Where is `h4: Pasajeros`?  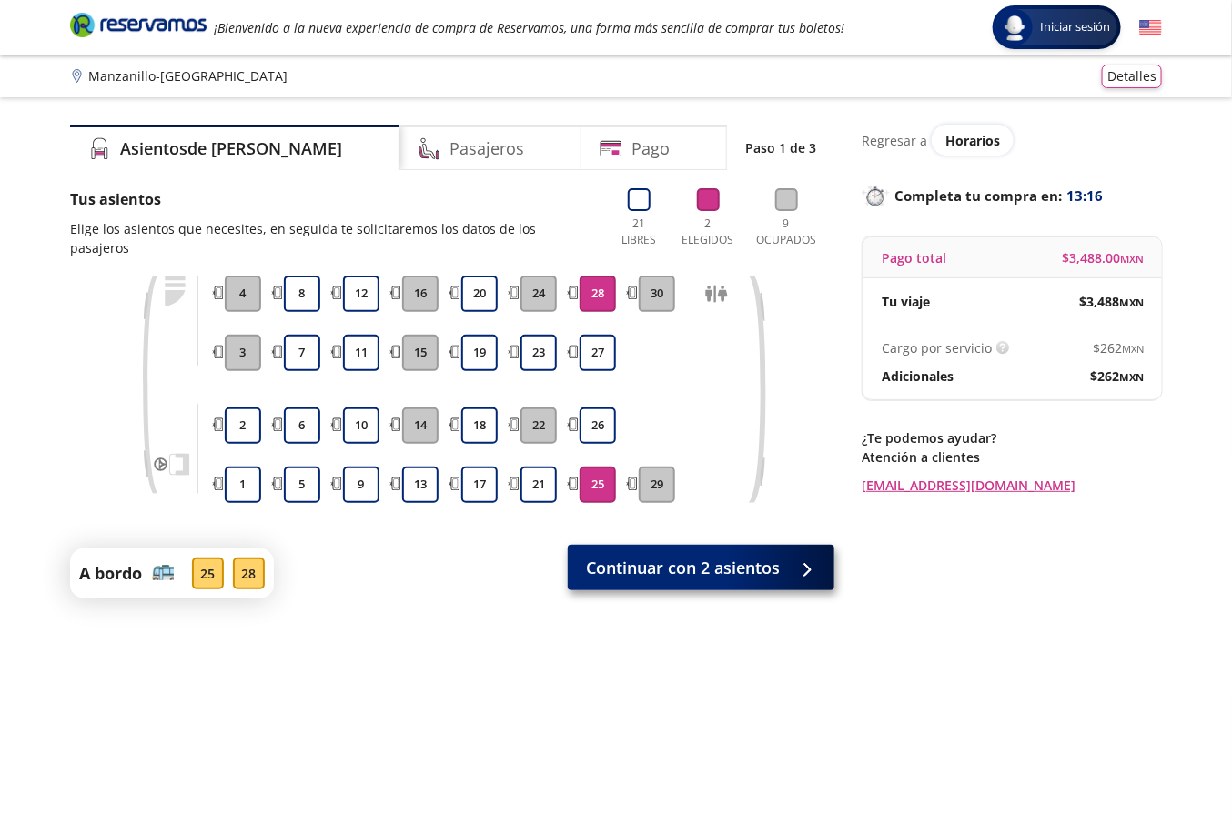
h4: Pasajeros is located at coordinates (487, 148).